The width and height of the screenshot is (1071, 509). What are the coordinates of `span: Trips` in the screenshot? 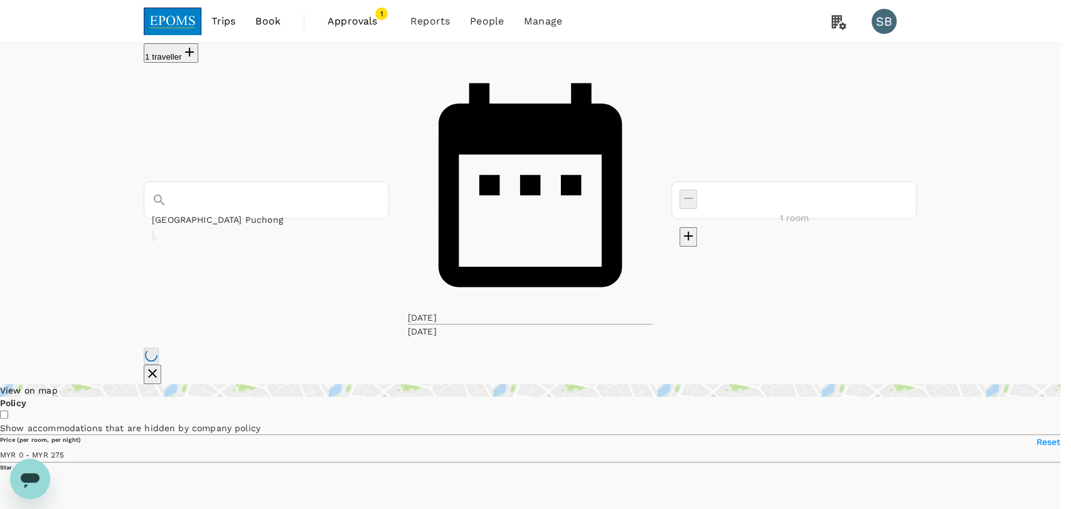 It's located at (223, 21).